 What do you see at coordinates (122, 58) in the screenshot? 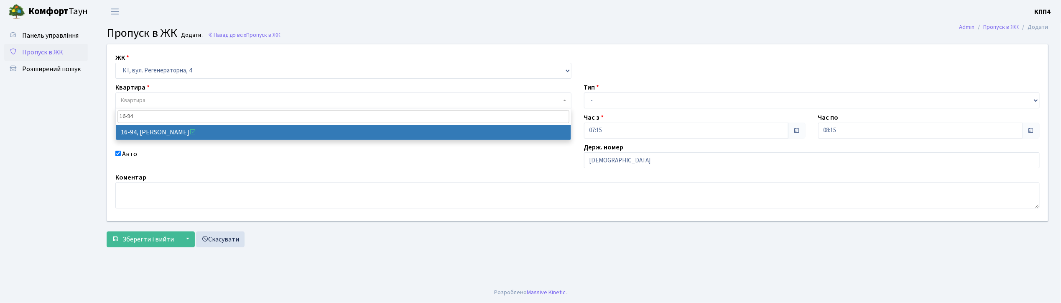
I see `label: ЖК` at bounding box center [122, 58].